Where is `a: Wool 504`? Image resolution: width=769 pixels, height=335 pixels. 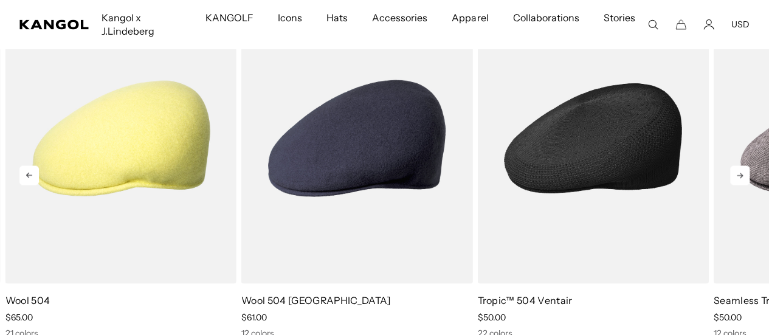
a: Wool 504 is located at coordinates (28, 300).